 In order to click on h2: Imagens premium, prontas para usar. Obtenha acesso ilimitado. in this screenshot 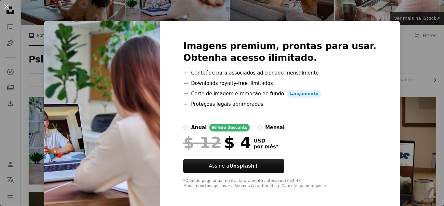, I will do `click(280, 52)`.